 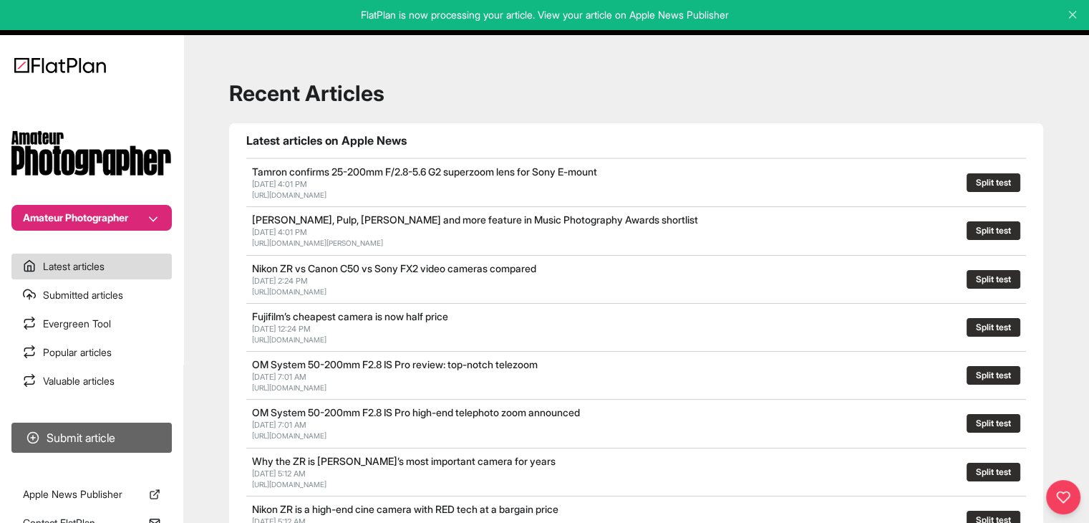 What do you see at coordinates (636, 93) in the screenshot?
I see `h1: Recent Articles` at bounding box center [636, 93].